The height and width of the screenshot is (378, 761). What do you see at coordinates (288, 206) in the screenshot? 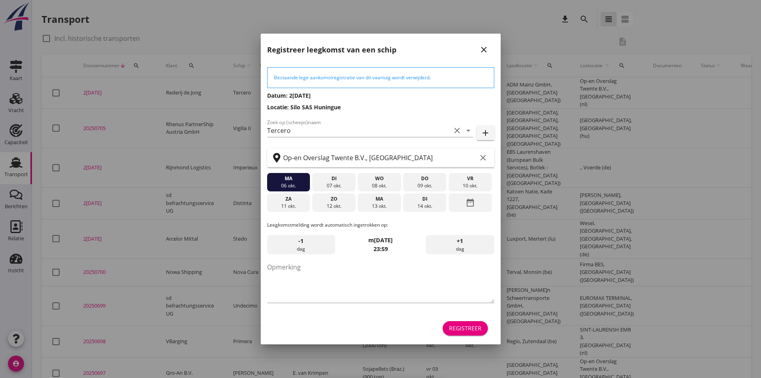
I see `div: 11 okt.` at bounding box center [288, 206].